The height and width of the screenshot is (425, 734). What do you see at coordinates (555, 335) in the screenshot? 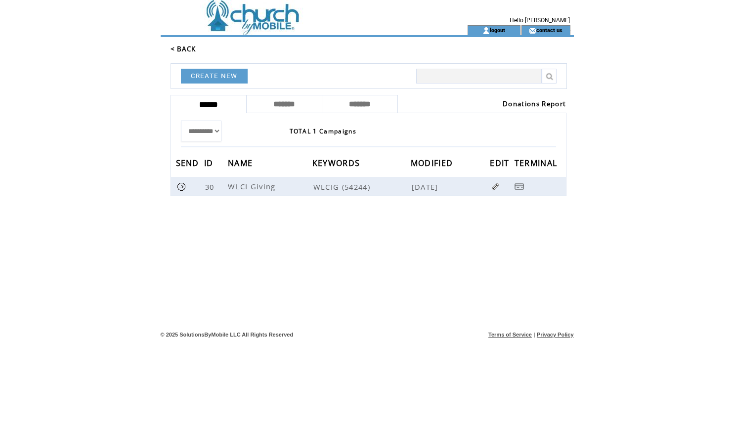
I see `a: Privacy Policy` at bounding box center [555, 335].